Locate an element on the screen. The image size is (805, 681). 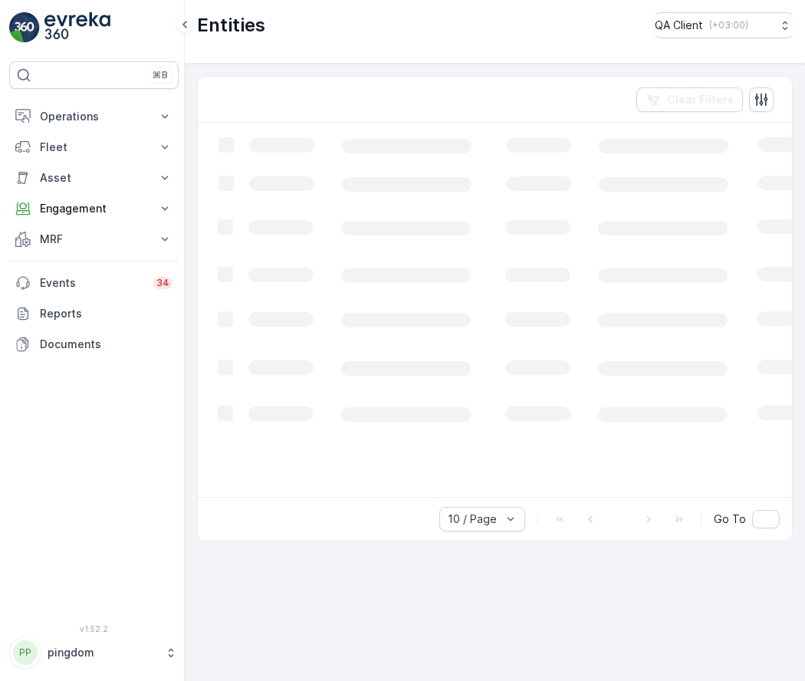
p: QA Client is located at coordinates (678, 25).